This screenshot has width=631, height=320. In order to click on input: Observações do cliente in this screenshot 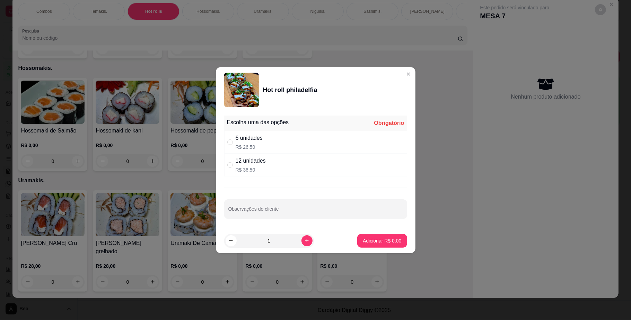, I will do `click(316, 212)`.